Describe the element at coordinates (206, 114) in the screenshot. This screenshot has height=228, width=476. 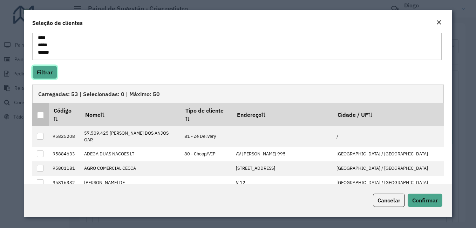
I see `th: Tipo de cliente` at that location.